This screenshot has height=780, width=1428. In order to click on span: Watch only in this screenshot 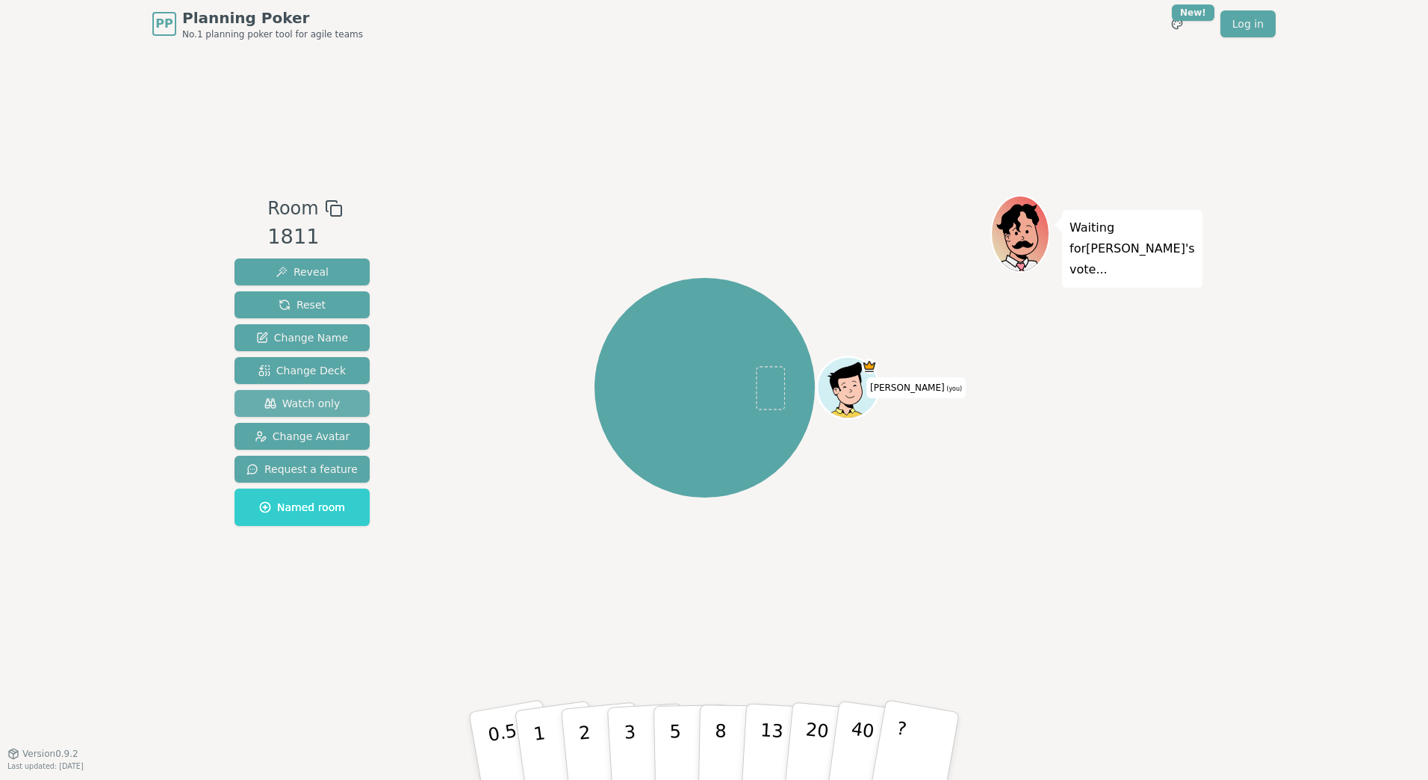, I will do `click(303, 403)`.